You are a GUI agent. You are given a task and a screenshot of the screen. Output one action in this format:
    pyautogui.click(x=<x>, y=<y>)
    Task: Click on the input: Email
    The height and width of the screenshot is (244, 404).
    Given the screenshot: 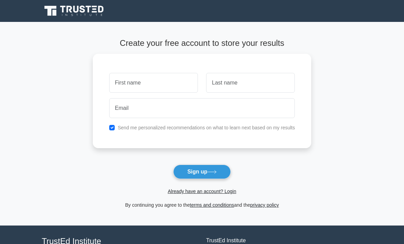 What is the action you would take?
    pyautogui.click(x=202, y=108)
    